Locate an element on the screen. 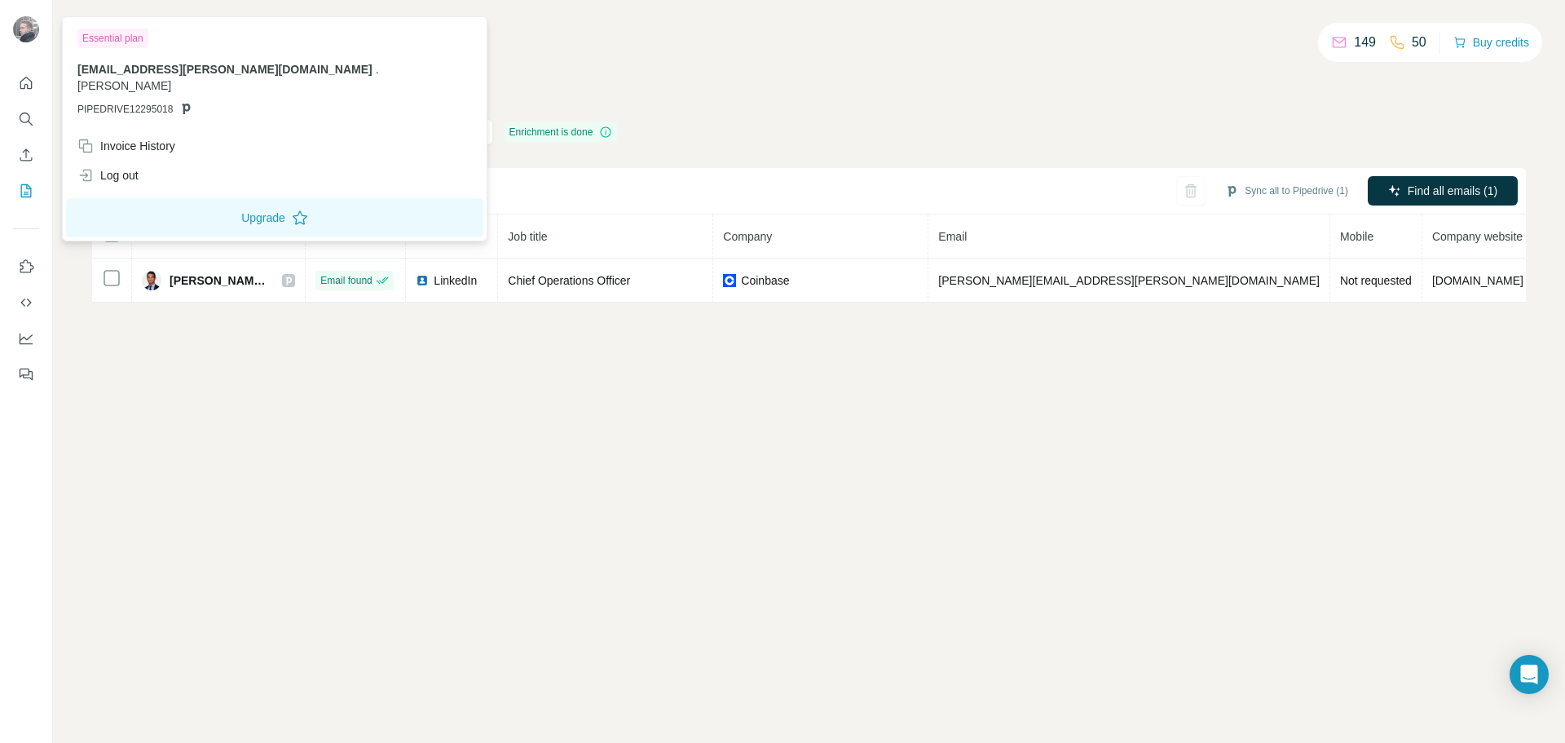  p: 149 is located at coordinates (1365, 42).